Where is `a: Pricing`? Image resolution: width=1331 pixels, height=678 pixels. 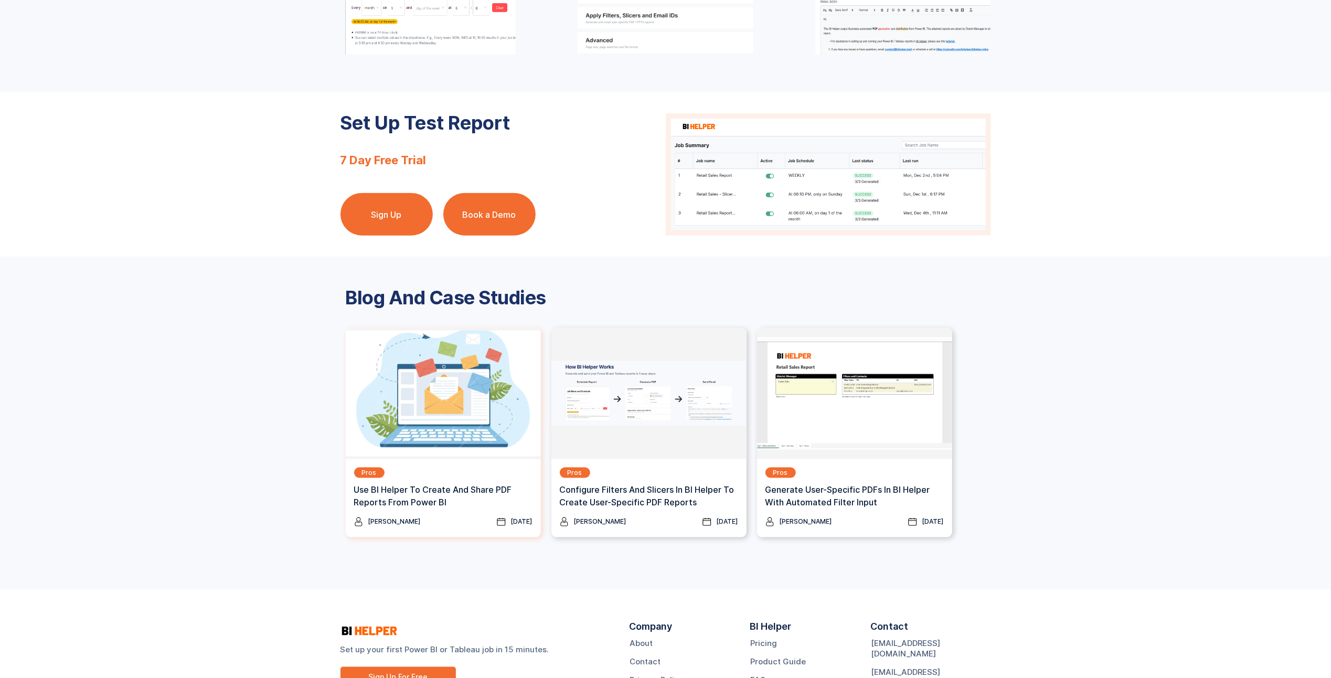
a: Pricing is located at coordinates (763, 643).